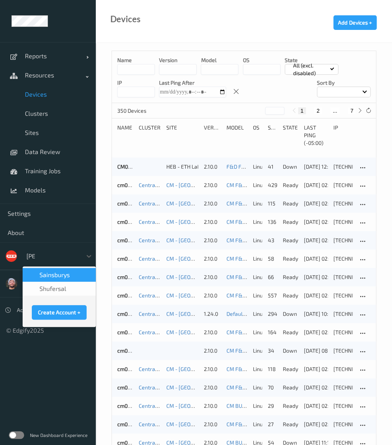 This screenshot has width=392, height=445. I want to click on a: cm0191bizedg57, so click(137, 350).